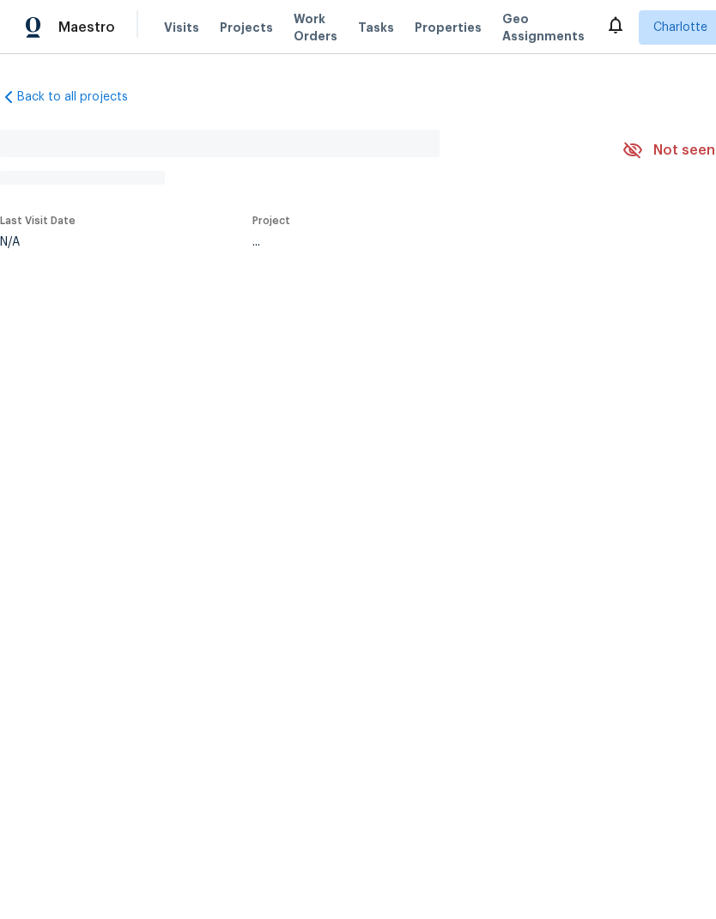  Describe the element at coordinates (315, 27) in the screenshot. I see `span: Work Orders` at that location.